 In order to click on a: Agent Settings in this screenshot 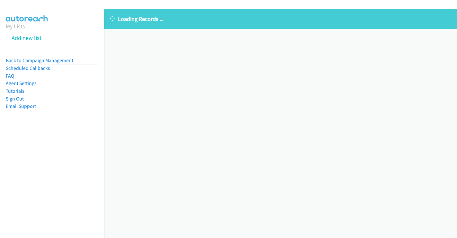, I will do `click(21, 83)`.